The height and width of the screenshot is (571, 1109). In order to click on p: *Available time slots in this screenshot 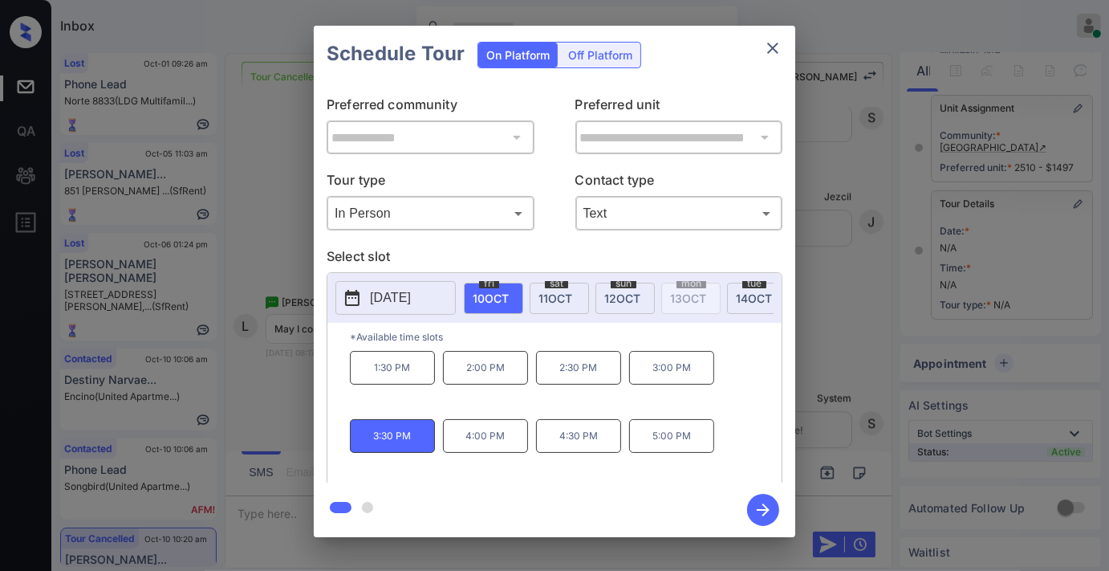, I will do `click(566, 336)`.